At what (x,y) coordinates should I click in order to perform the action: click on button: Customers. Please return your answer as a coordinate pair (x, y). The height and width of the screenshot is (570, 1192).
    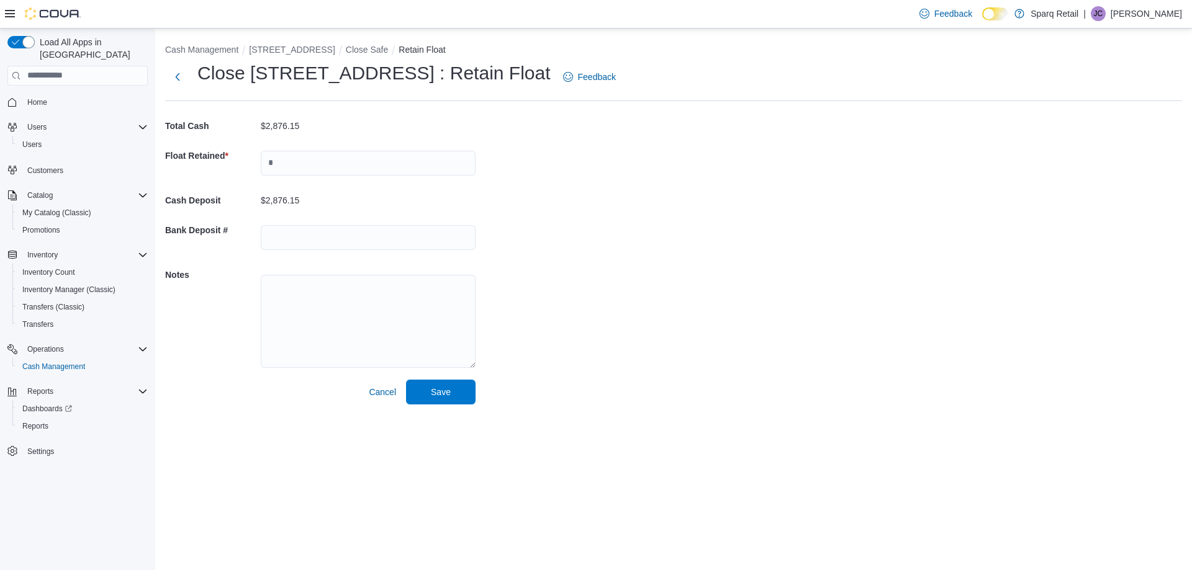
    Looking at the image, I should click on (78, 169).